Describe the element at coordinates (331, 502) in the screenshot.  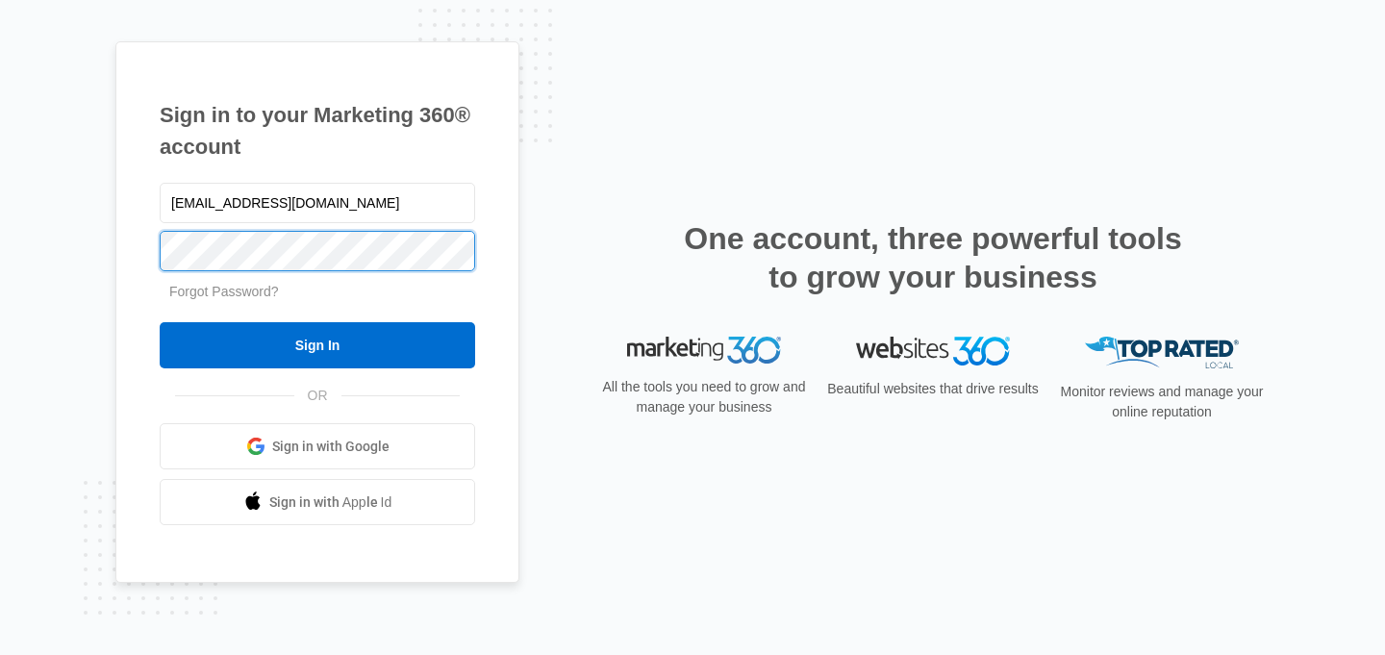
I see `span: Sign in with Apple Id` at that location.